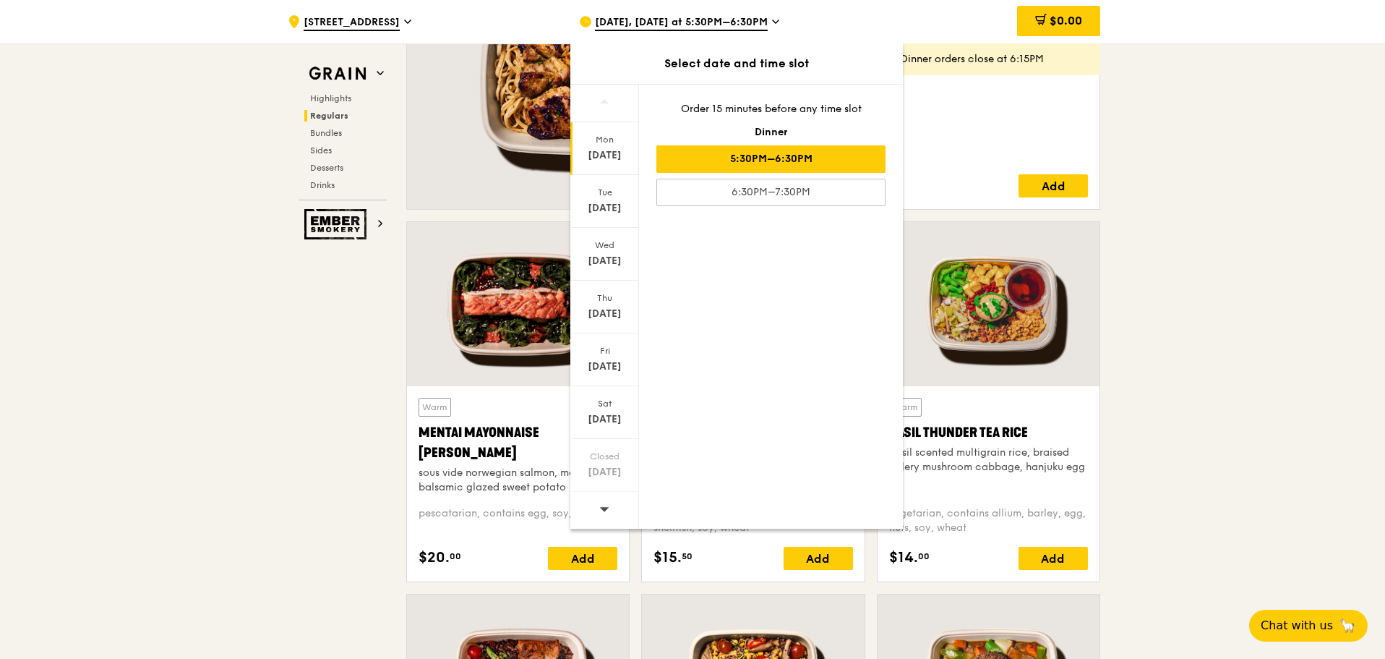 The width and height of the screenshot is (1385, 659). Describe the element at coordinates (988, 432) in the screenshot. I see `div: Basil Thunder Tea Rice` at that location.